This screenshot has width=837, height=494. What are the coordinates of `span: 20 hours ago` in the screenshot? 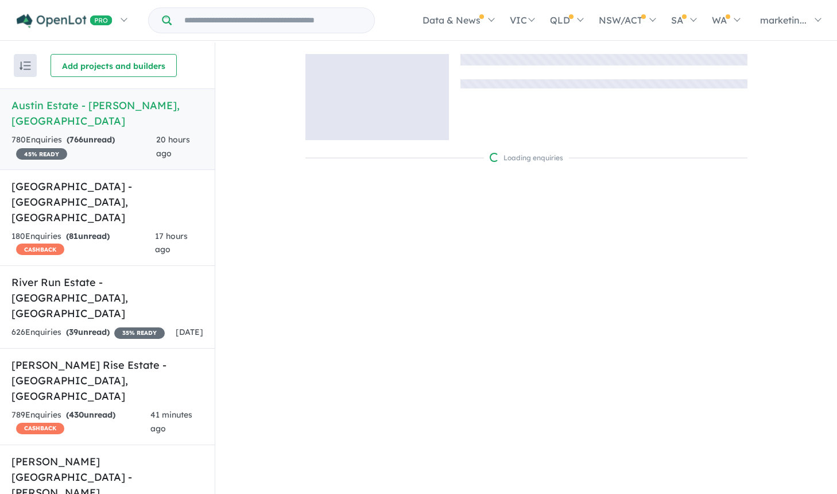 It's located at (173, 146).